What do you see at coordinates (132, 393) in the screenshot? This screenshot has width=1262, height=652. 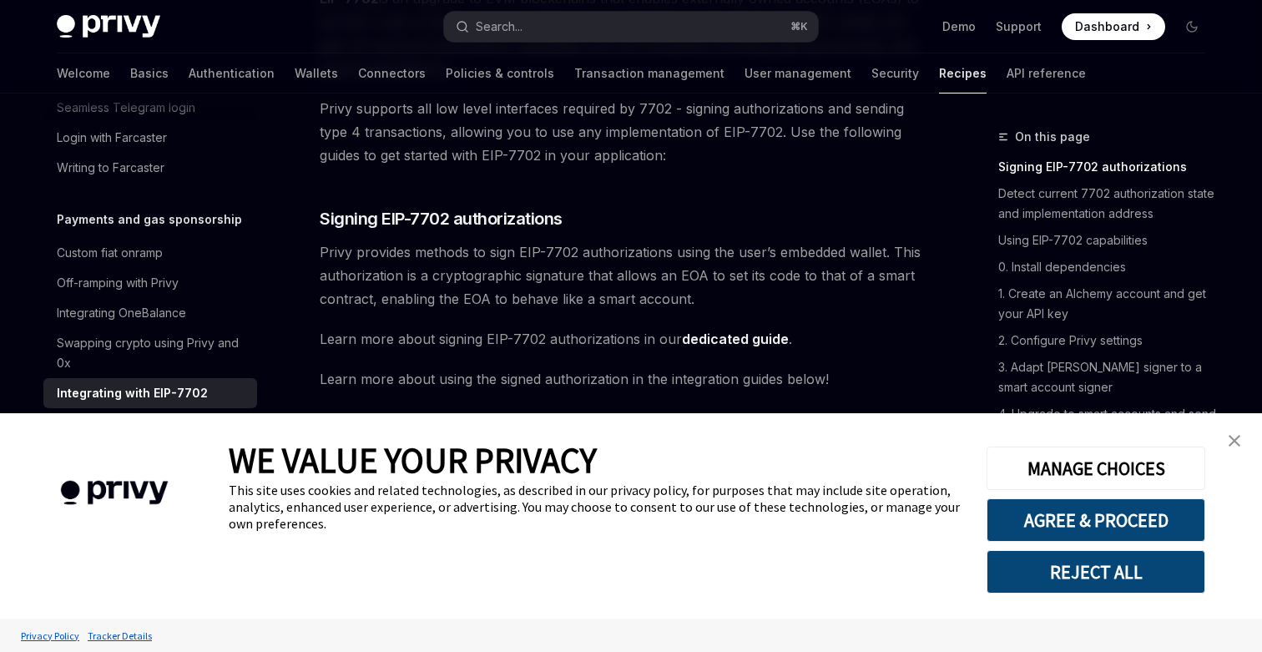 I see `div: Integrating with EIP-7702` at bounding box center [132, 393].